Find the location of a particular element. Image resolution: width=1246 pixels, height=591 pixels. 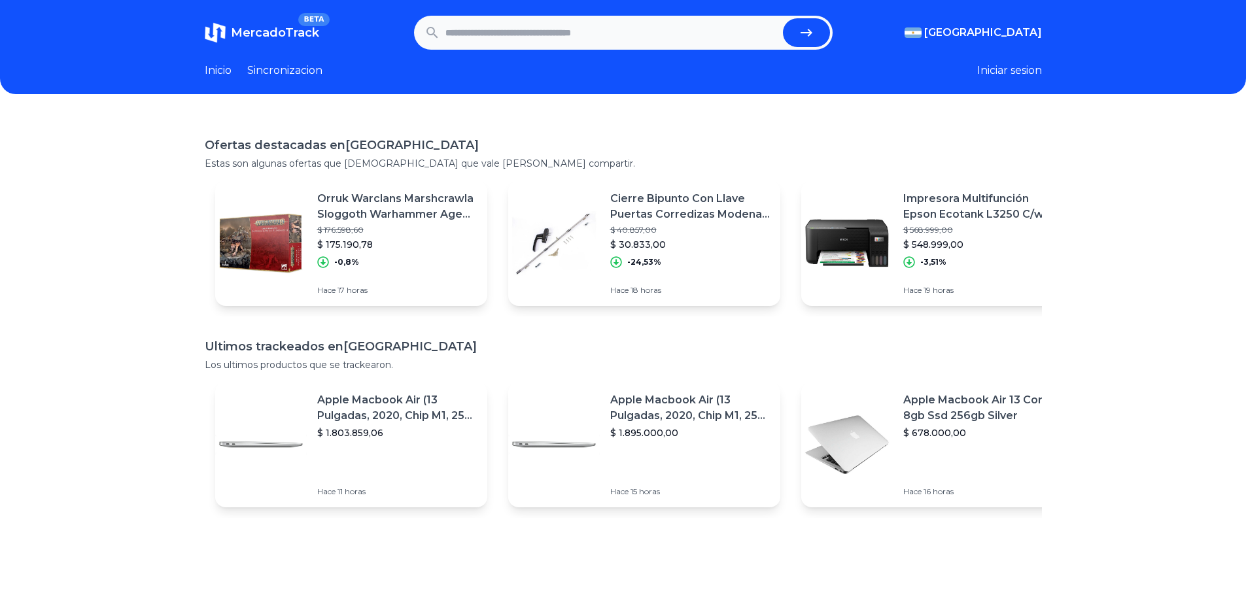

img: Argentina is located at coordinates (913, 33).